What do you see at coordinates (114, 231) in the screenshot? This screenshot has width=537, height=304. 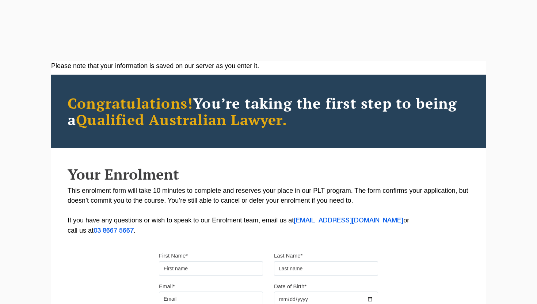 I see `a: 03 8667 5667` at bounding box center [114, 231].